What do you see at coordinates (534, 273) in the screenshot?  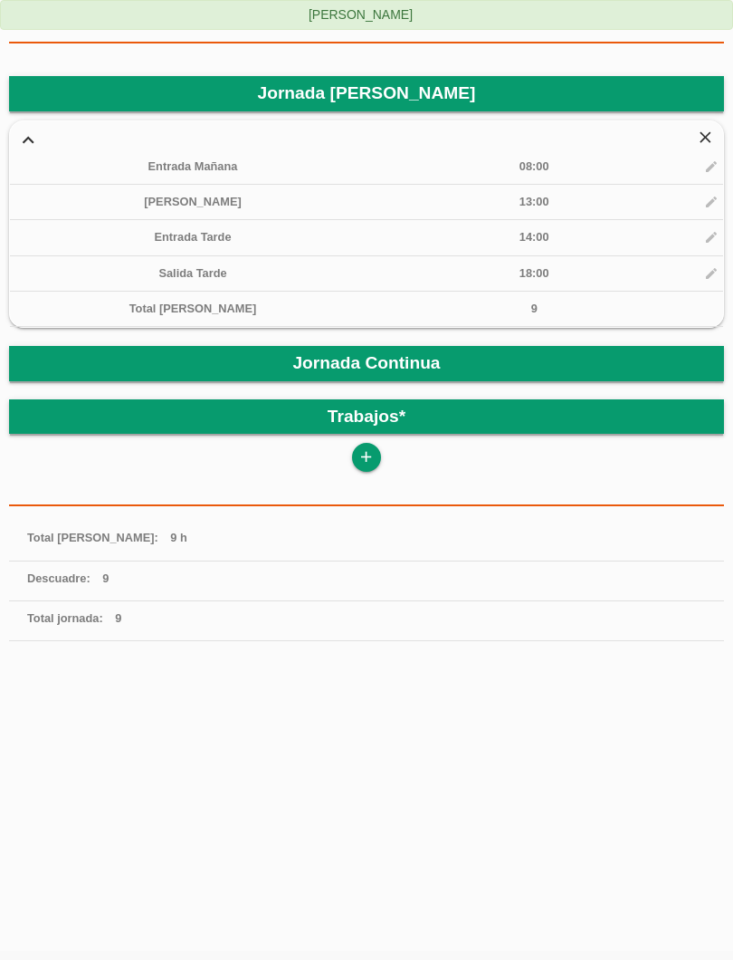 I see `span: 18:00` at bounding box center [534, 273].